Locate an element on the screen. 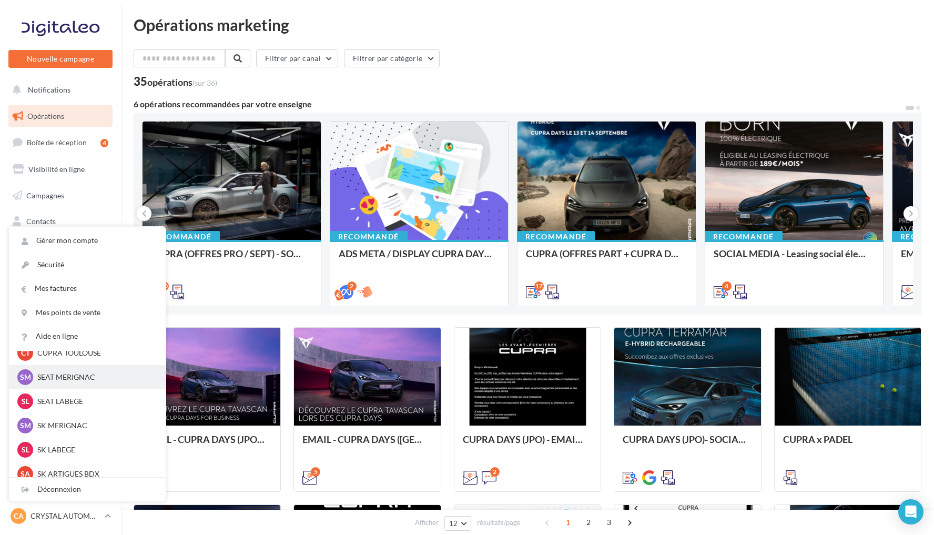 This screenshot has height=535, width=934. p: CRYSTAL AUTOMOBILES is located at coordinates (65, 516).